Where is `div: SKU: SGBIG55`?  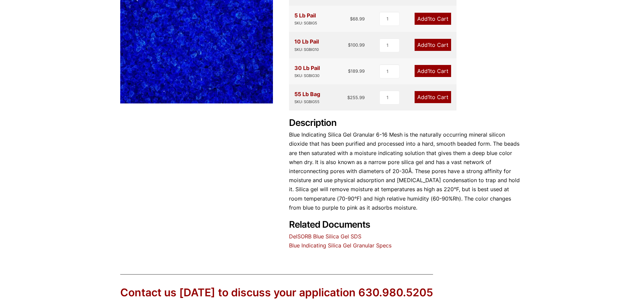
div: SKU: SGBIG55 is located at coordinates (307, 102).